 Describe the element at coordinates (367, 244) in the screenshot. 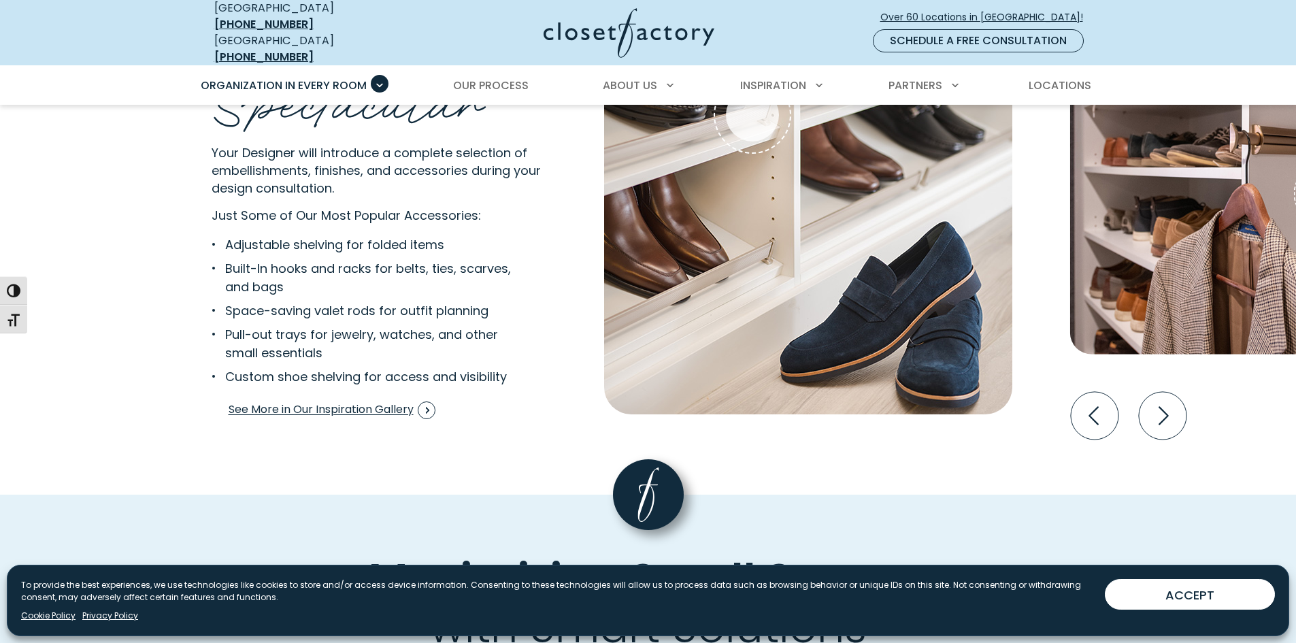

I see `li: Adjustable shelving for folded items` at that location.